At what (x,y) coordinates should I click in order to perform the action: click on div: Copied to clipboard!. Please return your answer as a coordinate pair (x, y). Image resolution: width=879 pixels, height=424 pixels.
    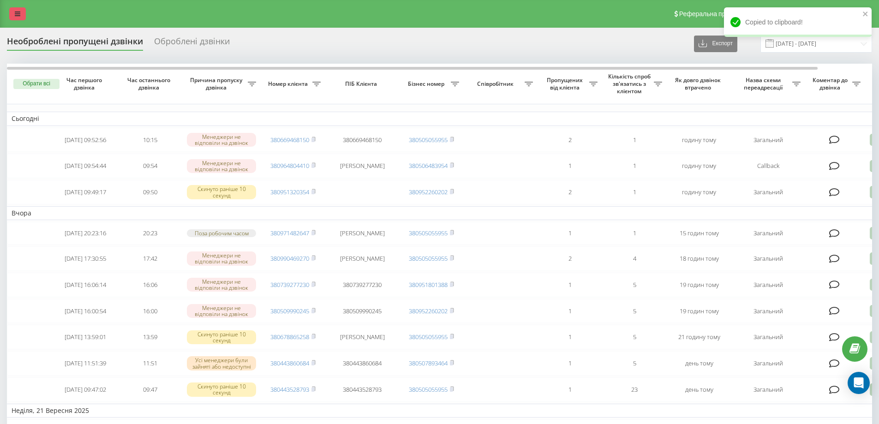
    Looking at the image, I should click on (798, 22).